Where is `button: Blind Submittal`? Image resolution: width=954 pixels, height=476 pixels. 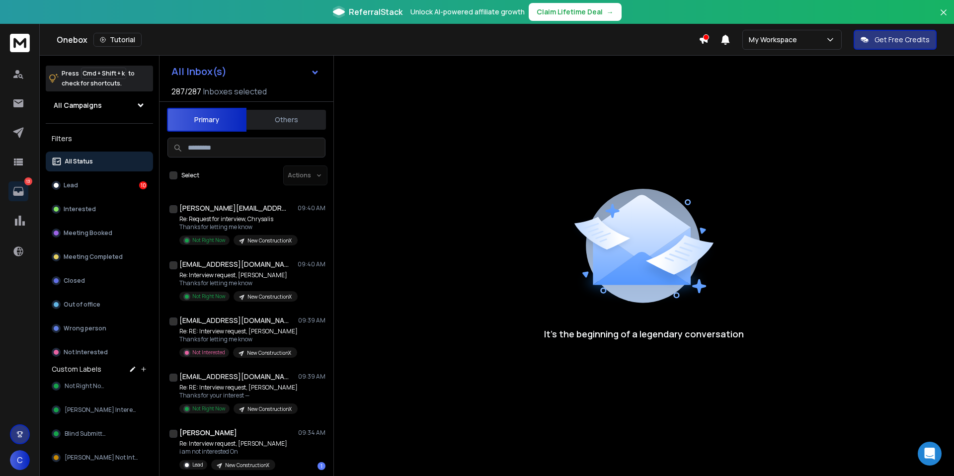 button: Blind Submittal is located at coordinates (99, 434).